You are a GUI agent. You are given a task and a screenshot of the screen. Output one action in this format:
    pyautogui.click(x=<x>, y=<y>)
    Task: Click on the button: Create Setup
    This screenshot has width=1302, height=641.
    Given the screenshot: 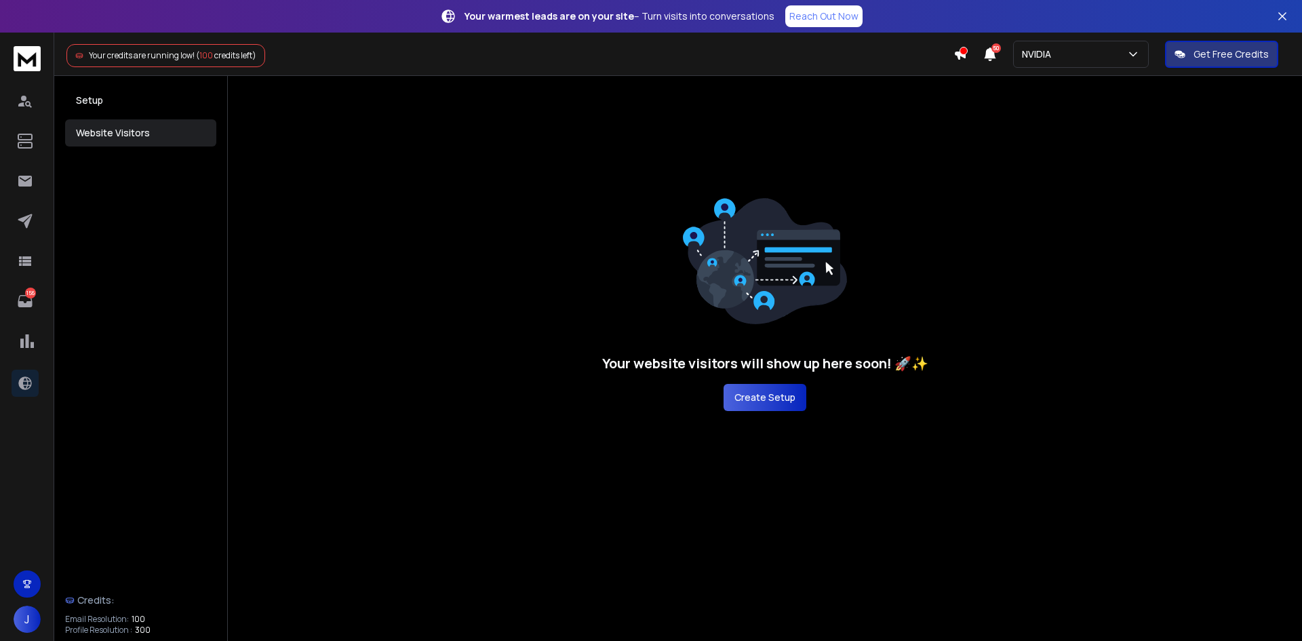 What is the action you would take?
    pyautogui.click(x=765, y=397)
    